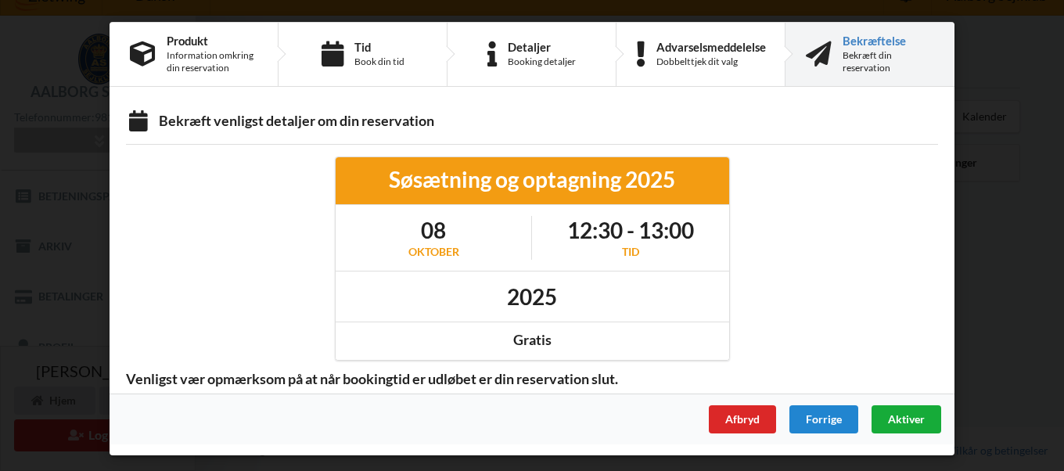 Image resolution: width=1064 pixels, height=471 pixels. What do you see at coordinates (532, 179) in the screenshot?
I see `div: Søsætning og optagning 2025` at bounding box center [532, 179].